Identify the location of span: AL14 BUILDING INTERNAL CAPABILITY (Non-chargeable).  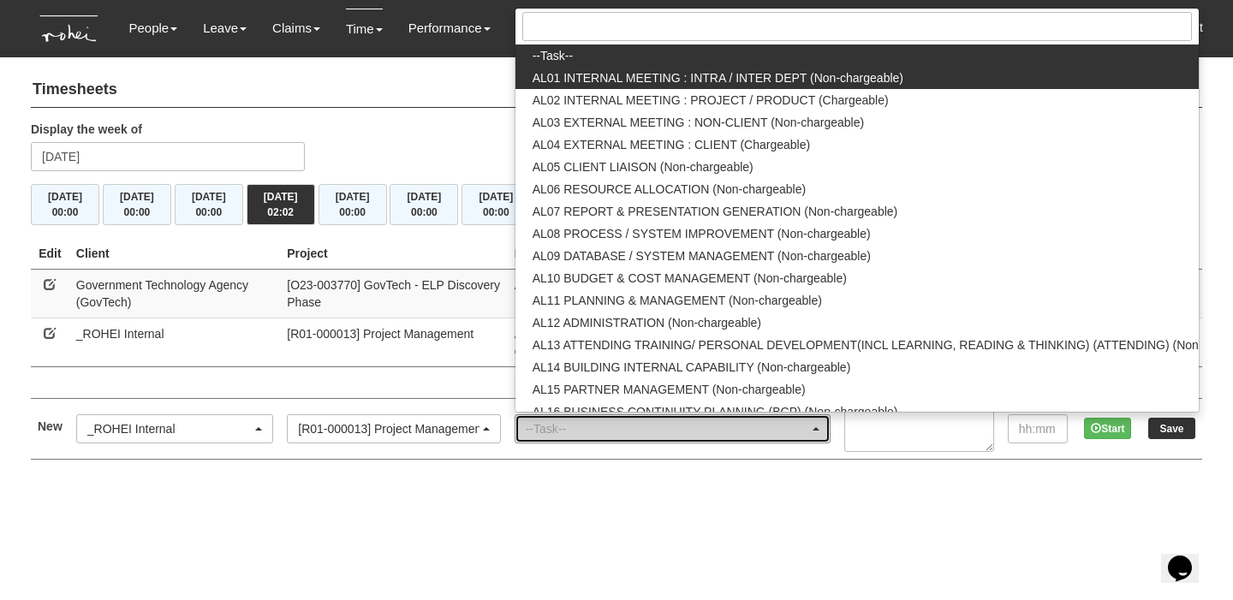
(692, 367).